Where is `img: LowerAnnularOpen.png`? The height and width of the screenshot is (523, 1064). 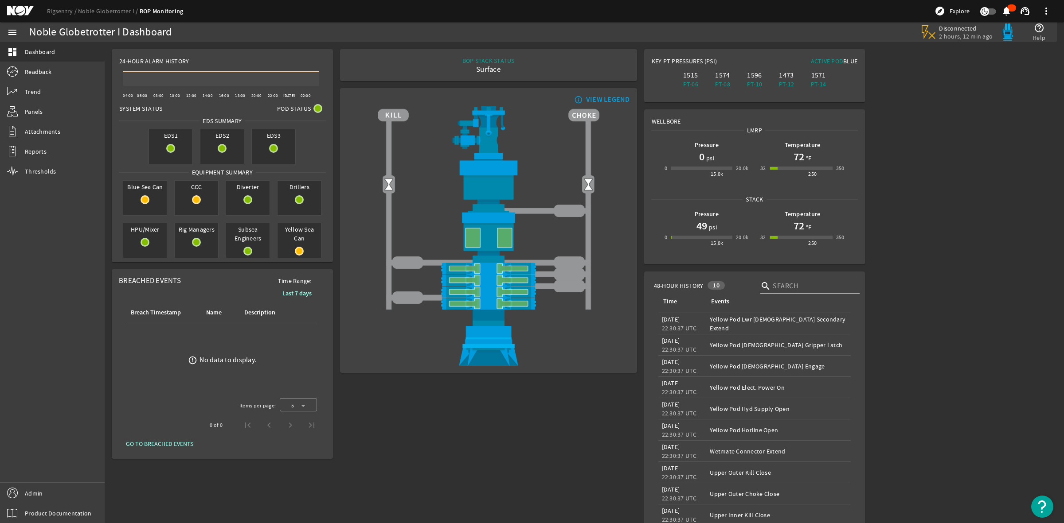
img: LowerAnnularOpen.png is located at coordinates (488, 324).